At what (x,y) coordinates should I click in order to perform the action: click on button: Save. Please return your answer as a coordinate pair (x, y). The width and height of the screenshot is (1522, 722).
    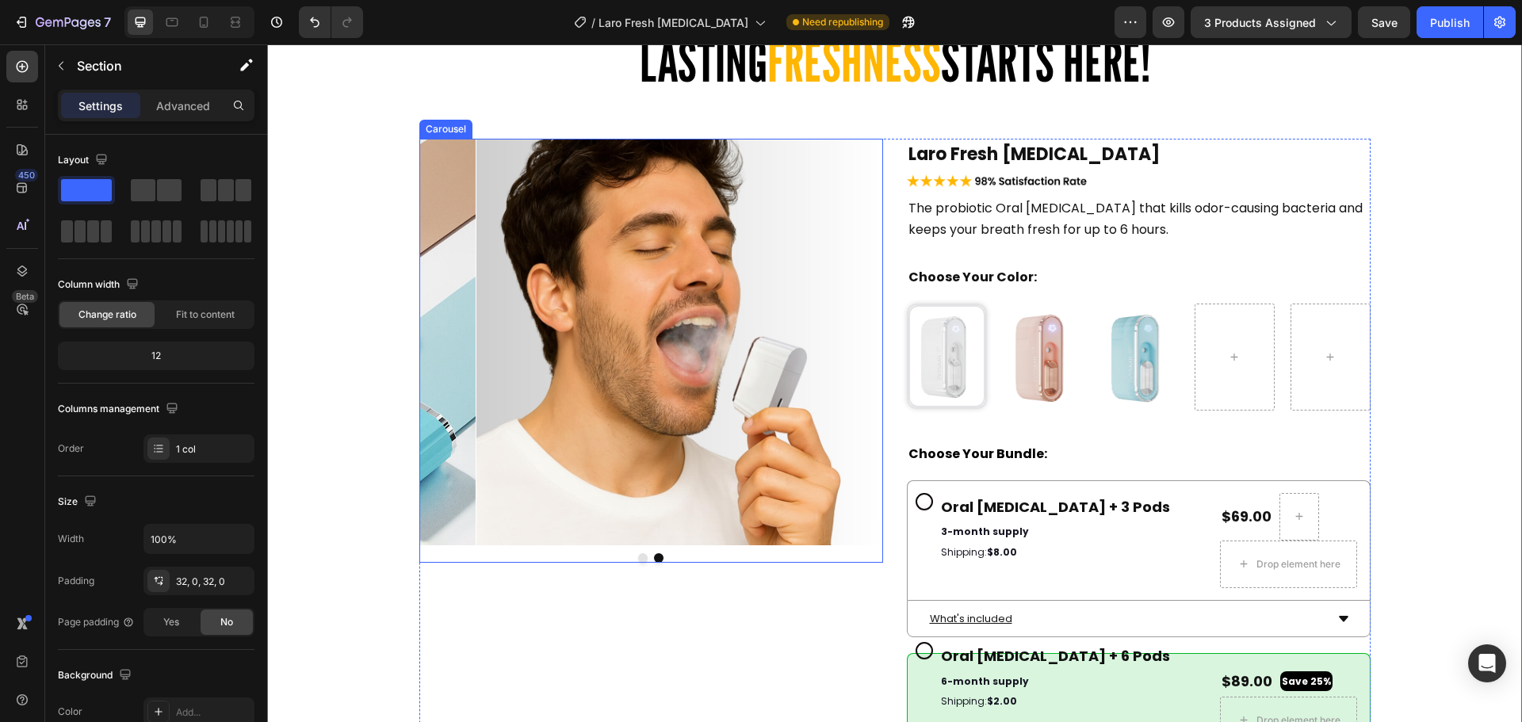
    Looking at the image, I should click on (1384, 22).